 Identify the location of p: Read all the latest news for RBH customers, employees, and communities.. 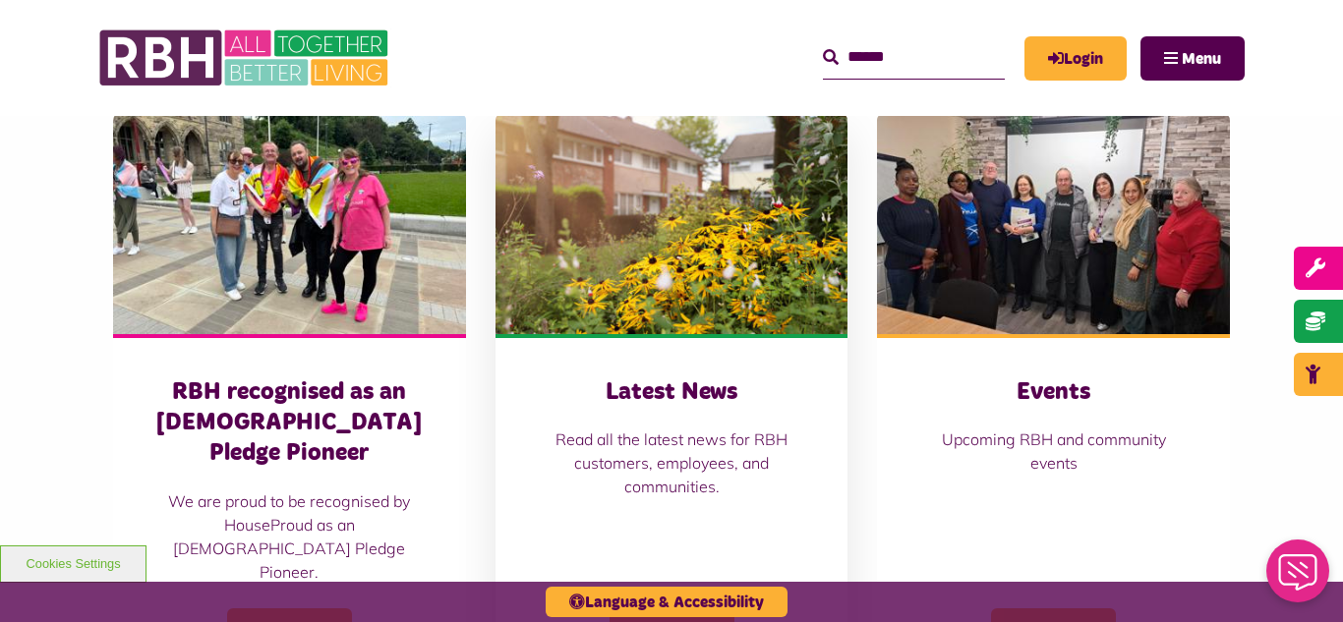
(671, 463).